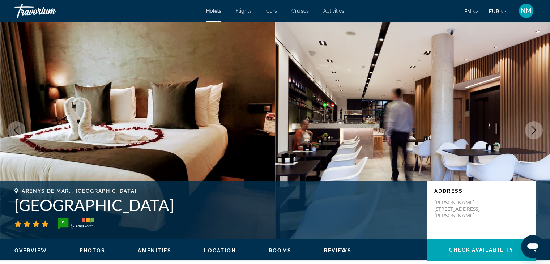 The width and height of the screenshot is (550, 264). What do you see at coordinates (51, 11) in the screenshot?
I see `a: Travorium` at bounding box center [51, 11].